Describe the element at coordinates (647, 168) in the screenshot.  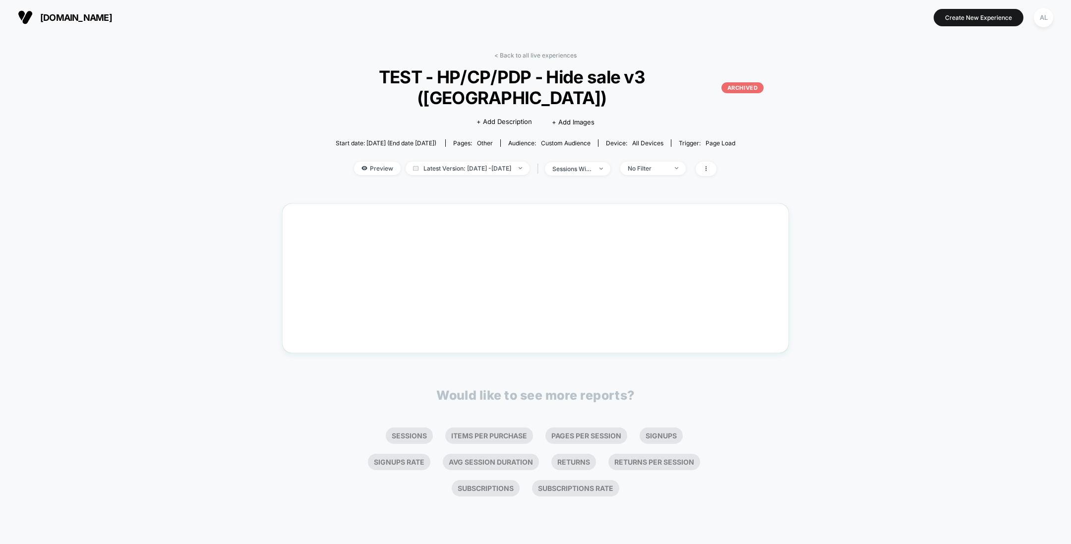
I see `div: No Filter` at that location.